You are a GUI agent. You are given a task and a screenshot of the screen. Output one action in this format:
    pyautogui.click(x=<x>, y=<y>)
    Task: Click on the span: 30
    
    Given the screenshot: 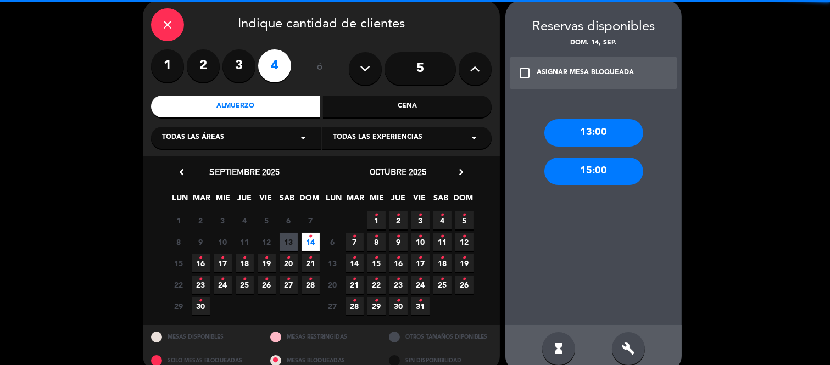 What is the action you would take?
    pyautogui.click(x=200, y=306)
    